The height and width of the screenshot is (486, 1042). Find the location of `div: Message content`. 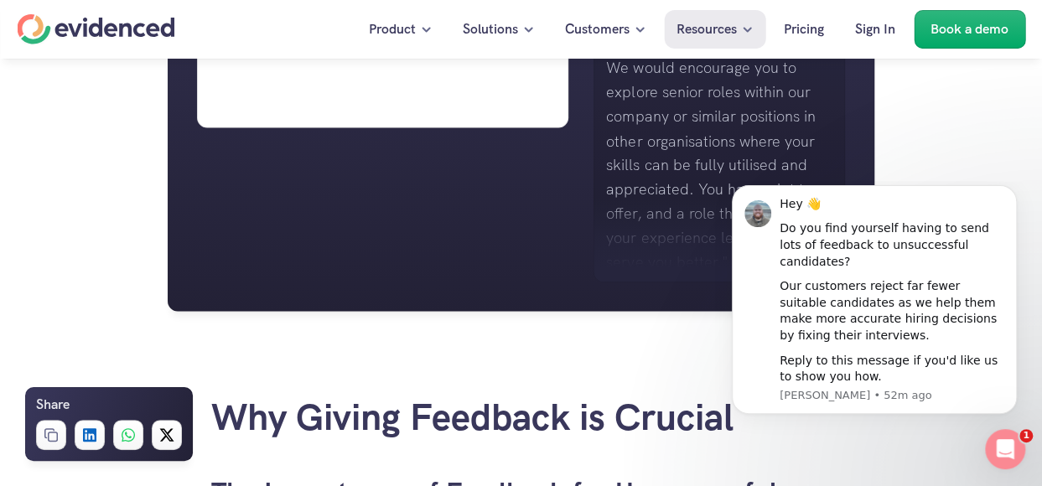

div: Message content is located at coordinates (185, 110).